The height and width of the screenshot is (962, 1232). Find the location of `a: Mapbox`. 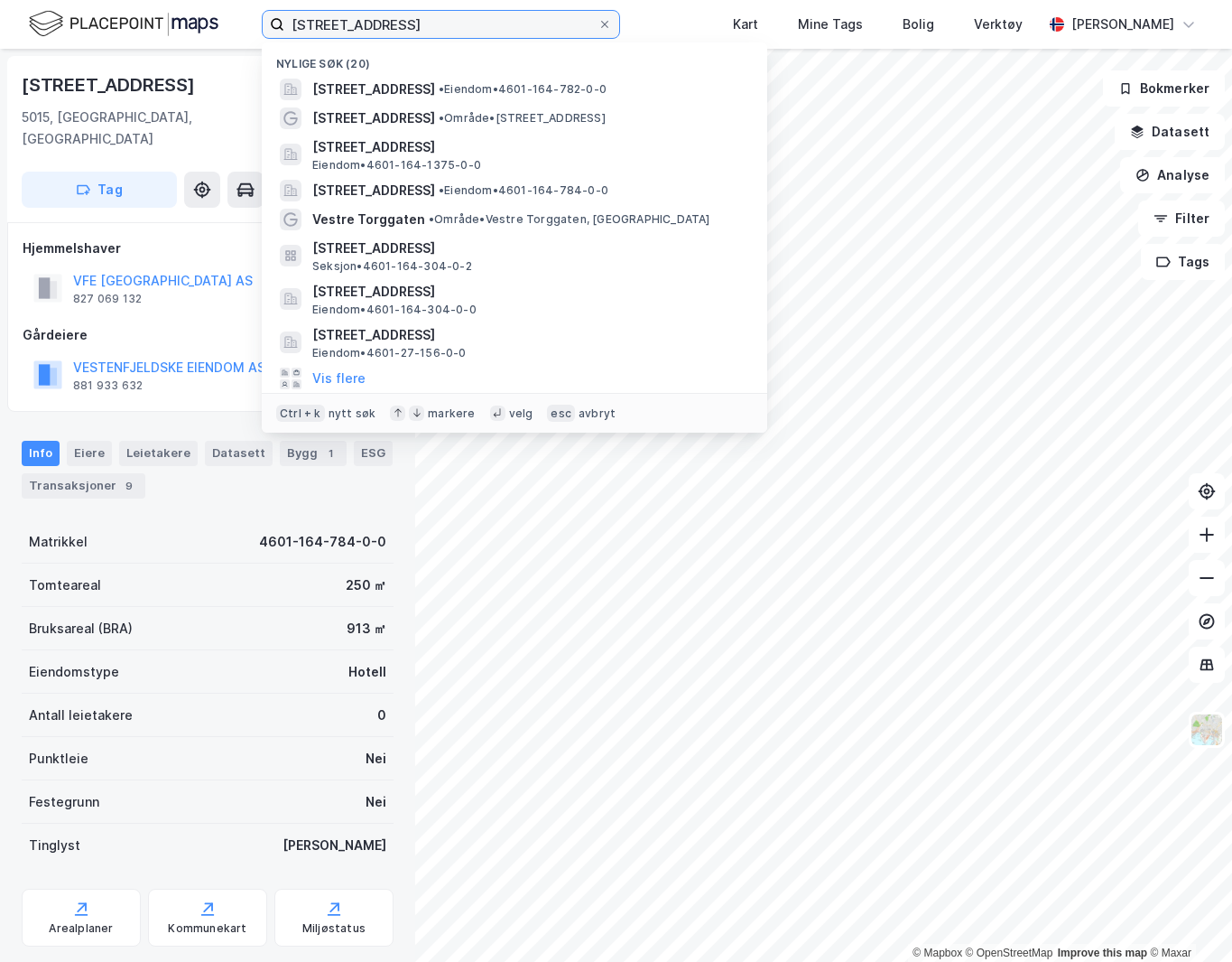

a: Mapbox is located at coordinates (937, 953).